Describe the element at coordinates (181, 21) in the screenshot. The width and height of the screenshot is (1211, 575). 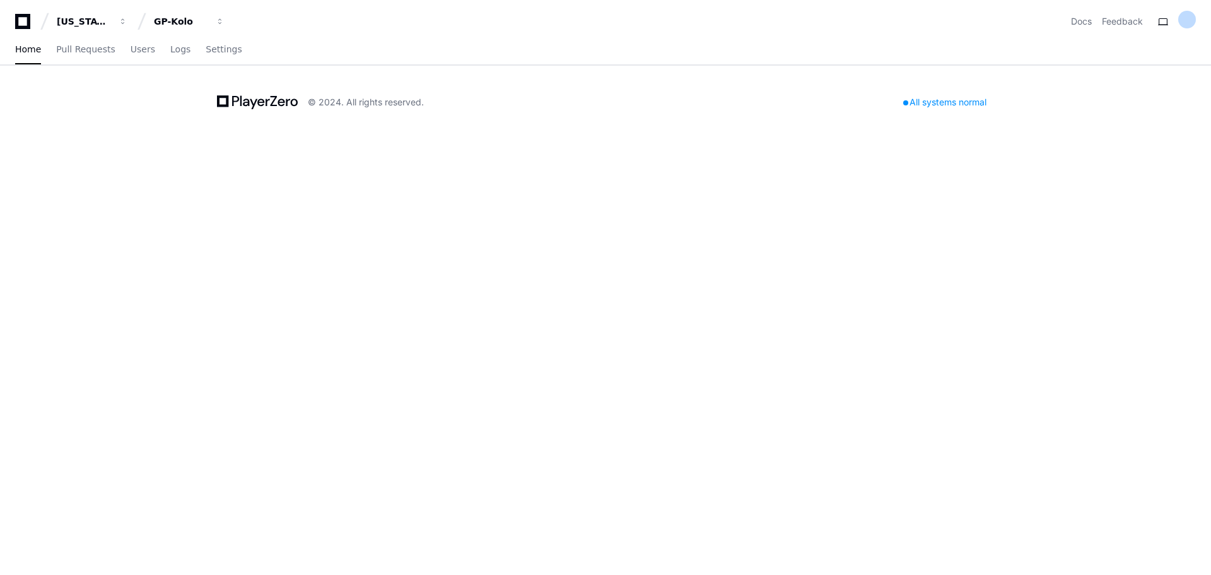
I see `div: GP-Kolo` at that location.